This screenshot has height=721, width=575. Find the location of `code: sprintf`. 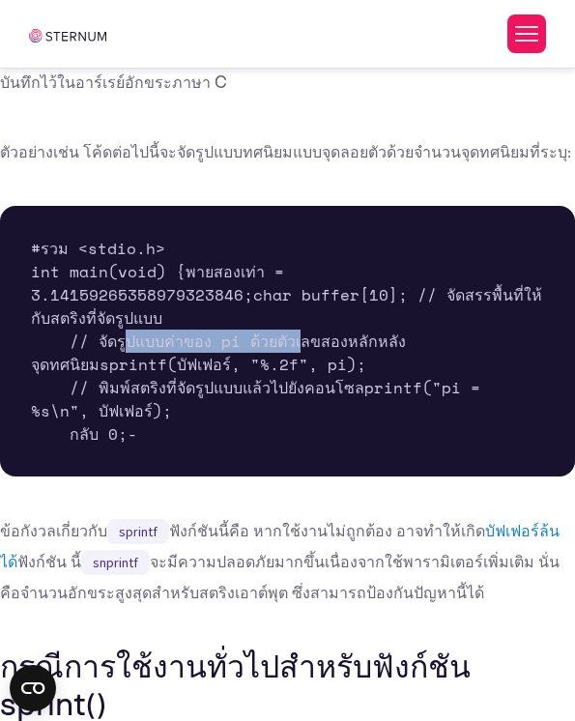

code: sprintf is located at coordinates (138, 532).